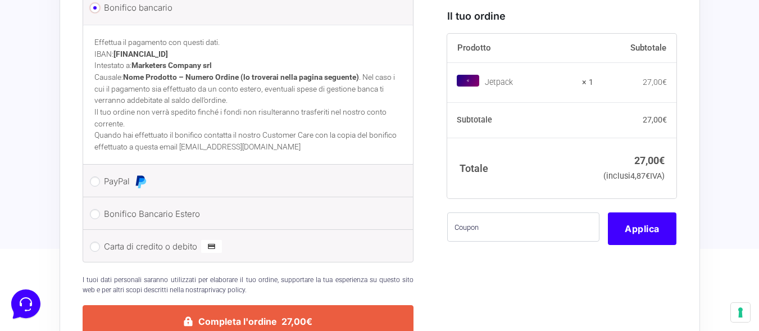 The image size is (759, 331). What do you see at coordinates (248, 285) in the screenshot?
I see `p: I tuoi dati personali saranno utilizzati per elaborare il tuo ordine, supportare la tua esperienz...` at bounding box center [248, 285].